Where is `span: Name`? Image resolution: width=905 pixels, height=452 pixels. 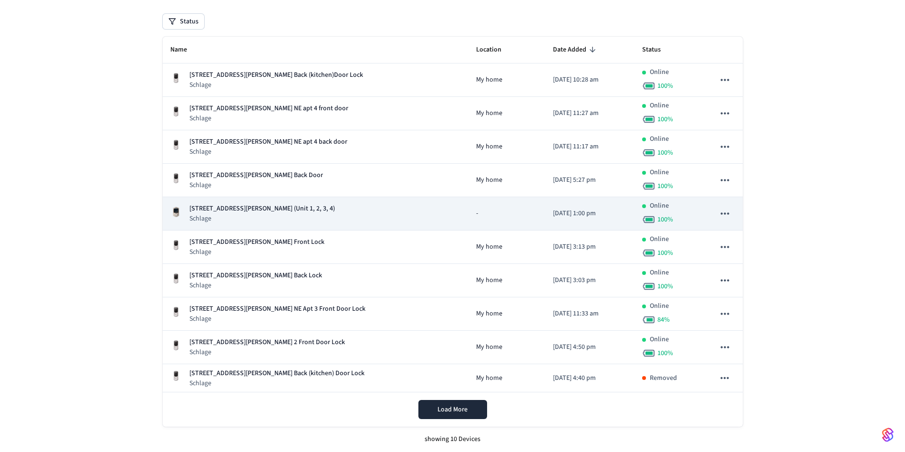
span: Name is located at coordinates (185, 50).